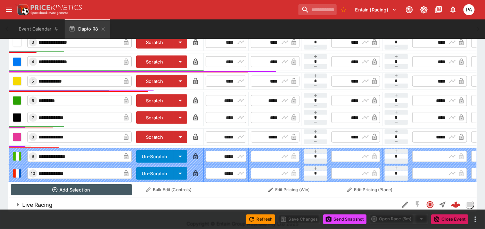  Describe the element at coordinates (71, 190) in the screenshot. I see `button: Add Selection` at that location.